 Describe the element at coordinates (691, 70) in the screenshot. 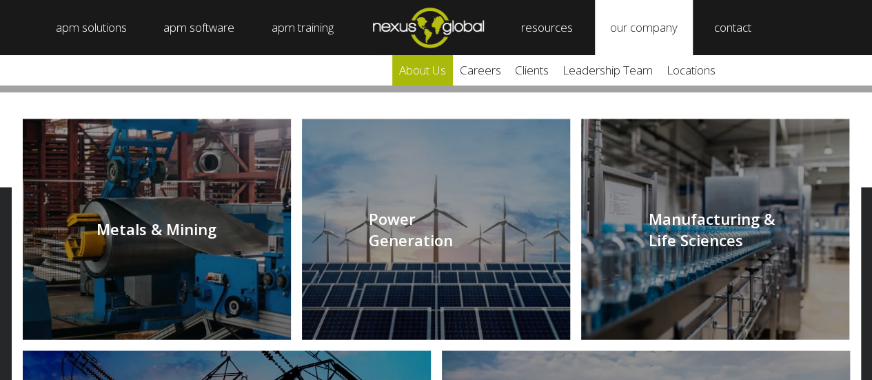

I see `a: locations` at that location.